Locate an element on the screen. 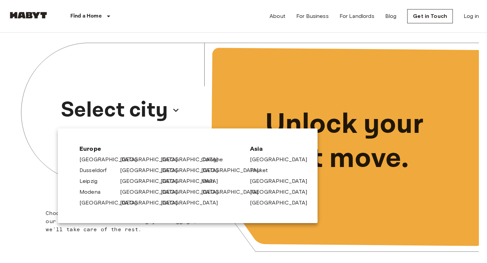 The height and width of the screenshot is (263, 487). a: Dusseldorf is located at coordinates (96, 170).